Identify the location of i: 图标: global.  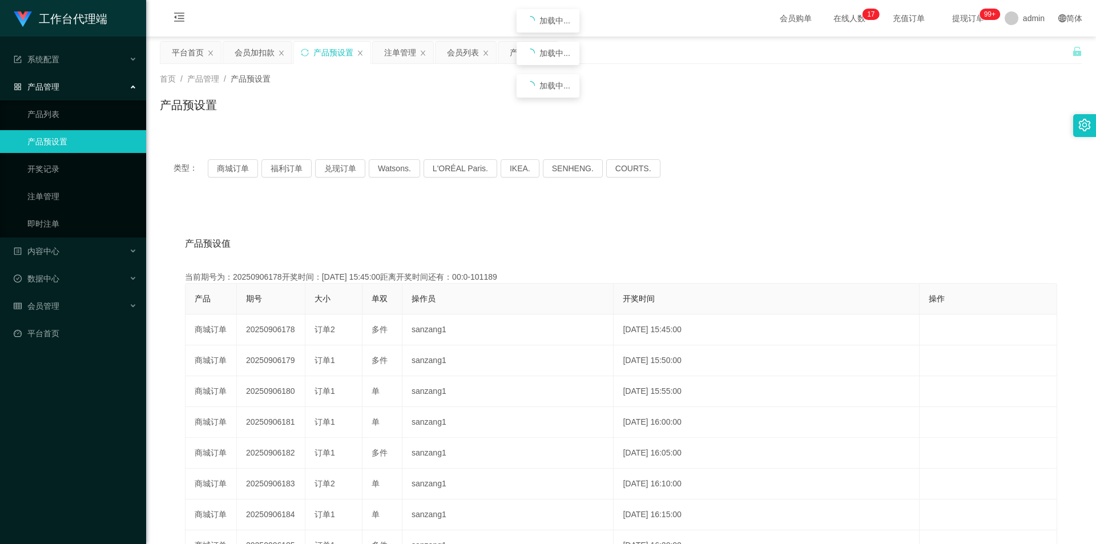
(1063, 18).